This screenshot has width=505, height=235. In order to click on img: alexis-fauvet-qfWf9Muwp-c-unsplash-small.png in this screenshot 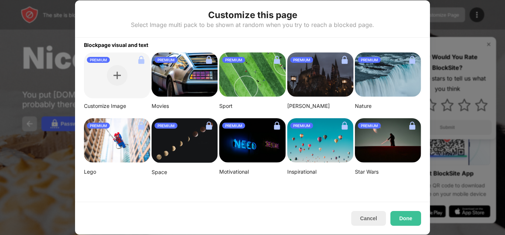, I will do `click(252, 140)`.